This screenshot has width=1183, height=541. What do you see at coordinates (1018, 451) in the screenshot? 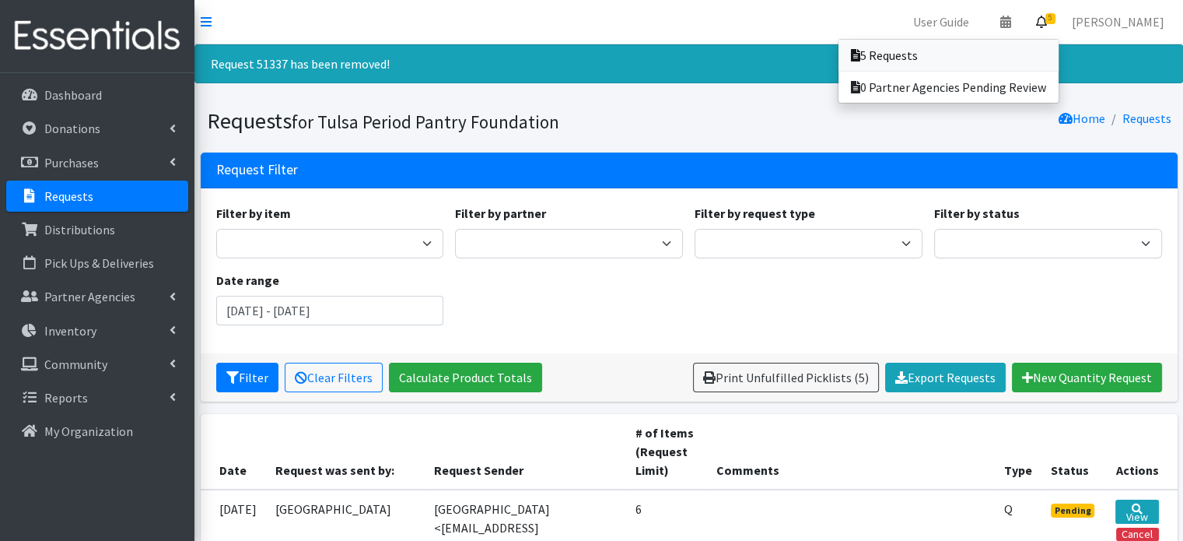
I see `th: Type` at bounding box center [1018, 451].